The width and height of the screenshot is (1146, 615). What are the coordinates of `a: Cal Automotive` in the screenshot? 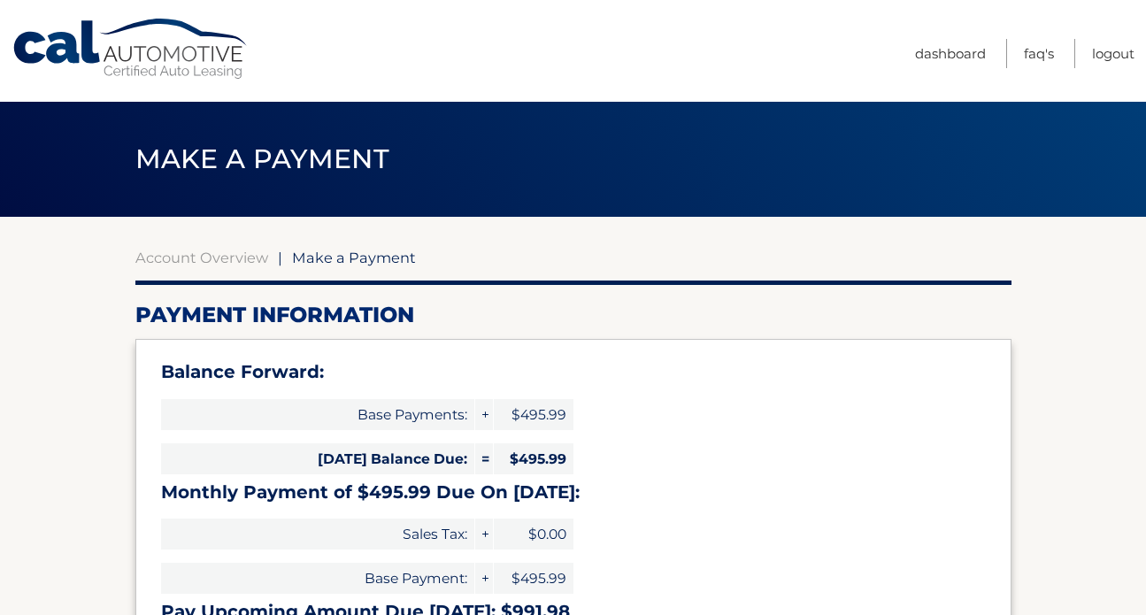 It's located at (131, 49).